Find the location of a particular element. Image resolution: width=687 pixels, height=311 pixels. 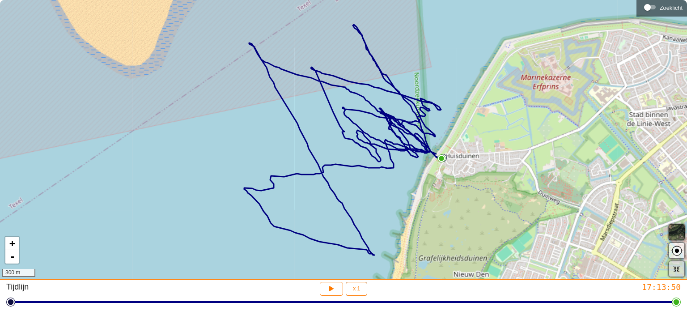

img: PathStart.svg is located at coordinates (443, 158).